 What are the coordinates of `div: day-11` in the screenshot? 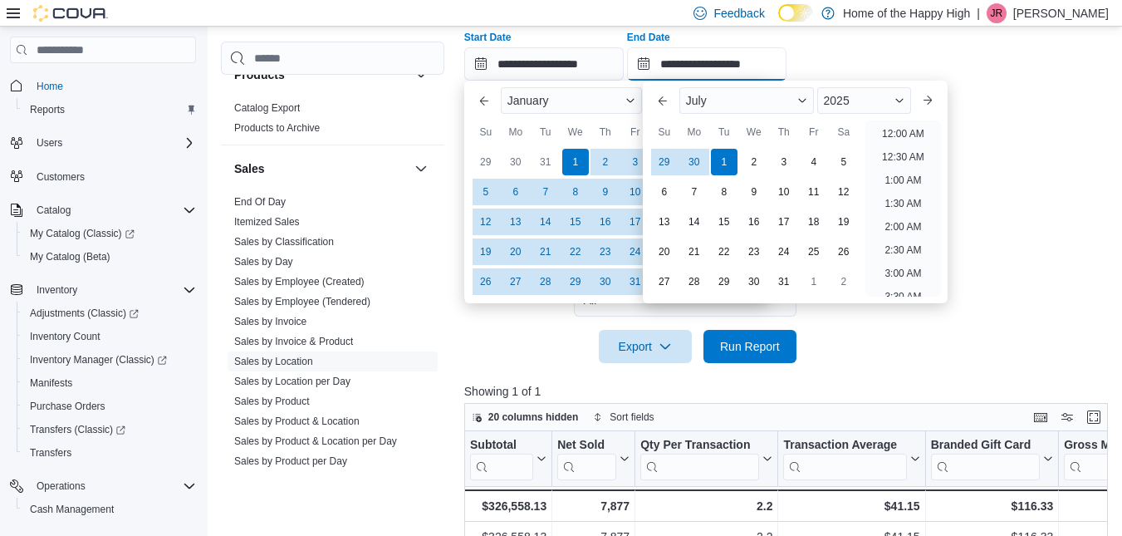 It's located at (814, 192).